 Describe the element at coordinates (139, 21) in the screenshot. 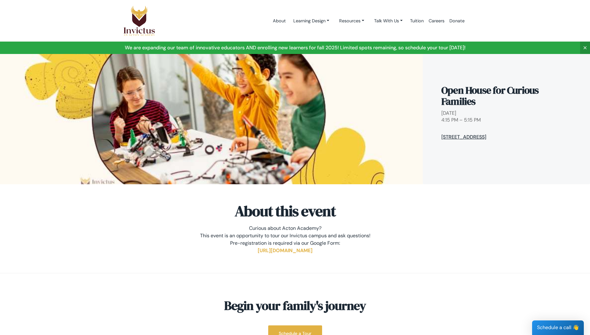

I see `img: Logo` at that location.